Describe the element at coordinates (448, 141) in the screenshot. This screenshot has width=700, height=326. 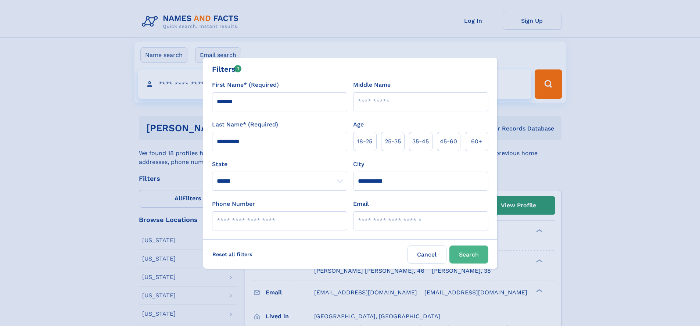
I see `span: 45‑60` at that location.